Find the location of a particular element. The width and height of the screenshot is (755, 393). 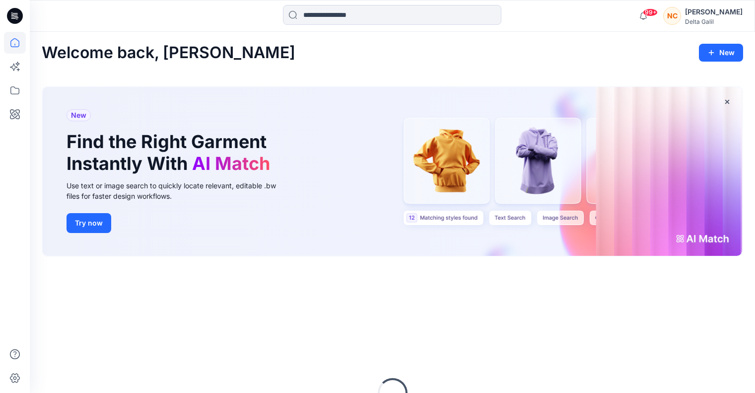

button: Try now is located at coordinates (89, 223).